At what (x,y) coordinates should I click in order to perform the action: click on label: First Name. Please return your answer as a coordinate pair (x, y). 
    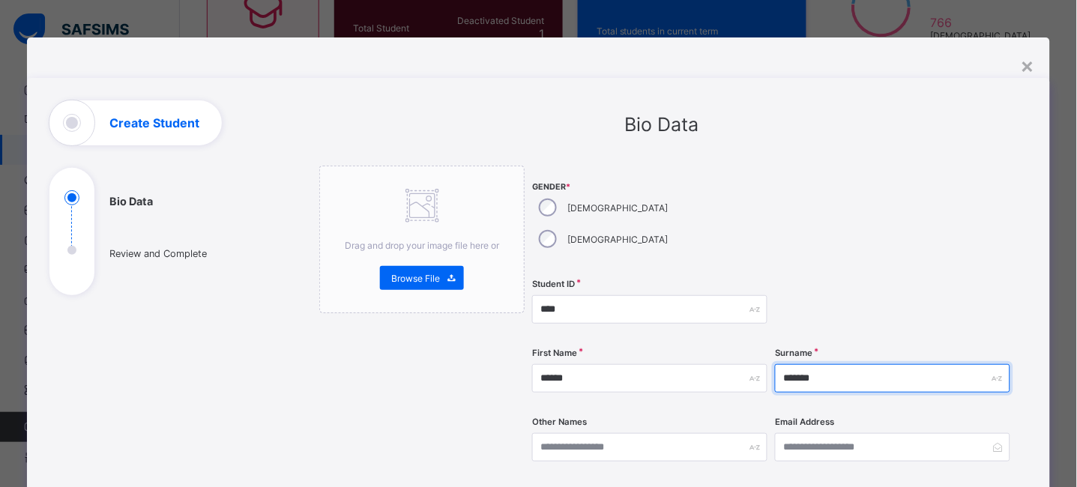
    Looking at the image, I should click on (554, 353).